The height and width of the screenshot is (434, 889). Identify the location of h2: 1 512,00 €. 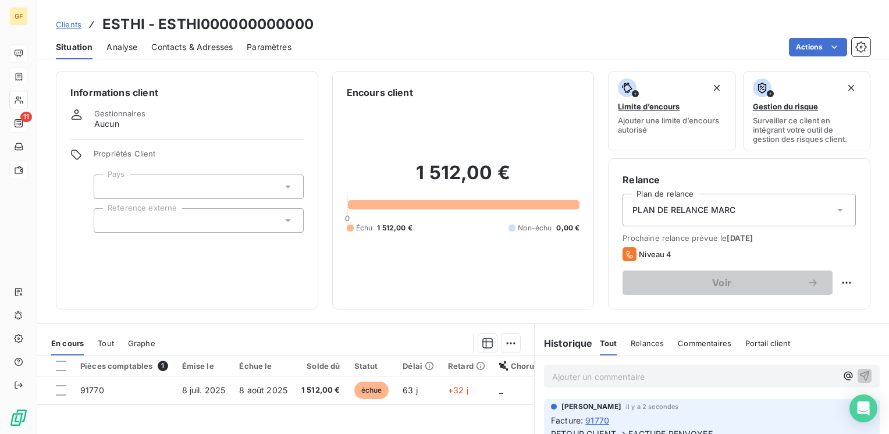
(463, 179).